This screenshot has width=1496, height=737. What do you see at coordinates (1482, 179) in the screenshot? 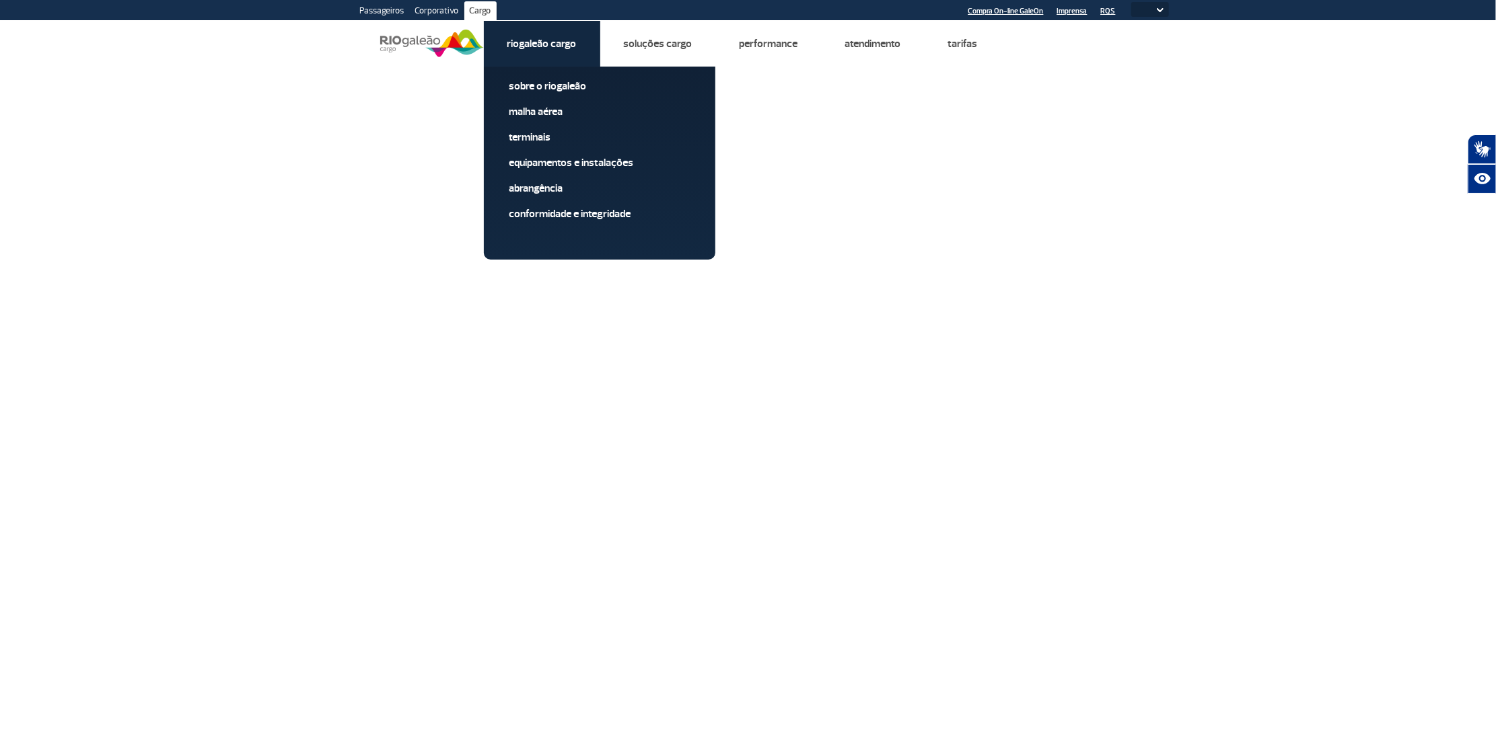
I see `button: Abrir recursos assistivos.` at bounding box center [1482, 179].